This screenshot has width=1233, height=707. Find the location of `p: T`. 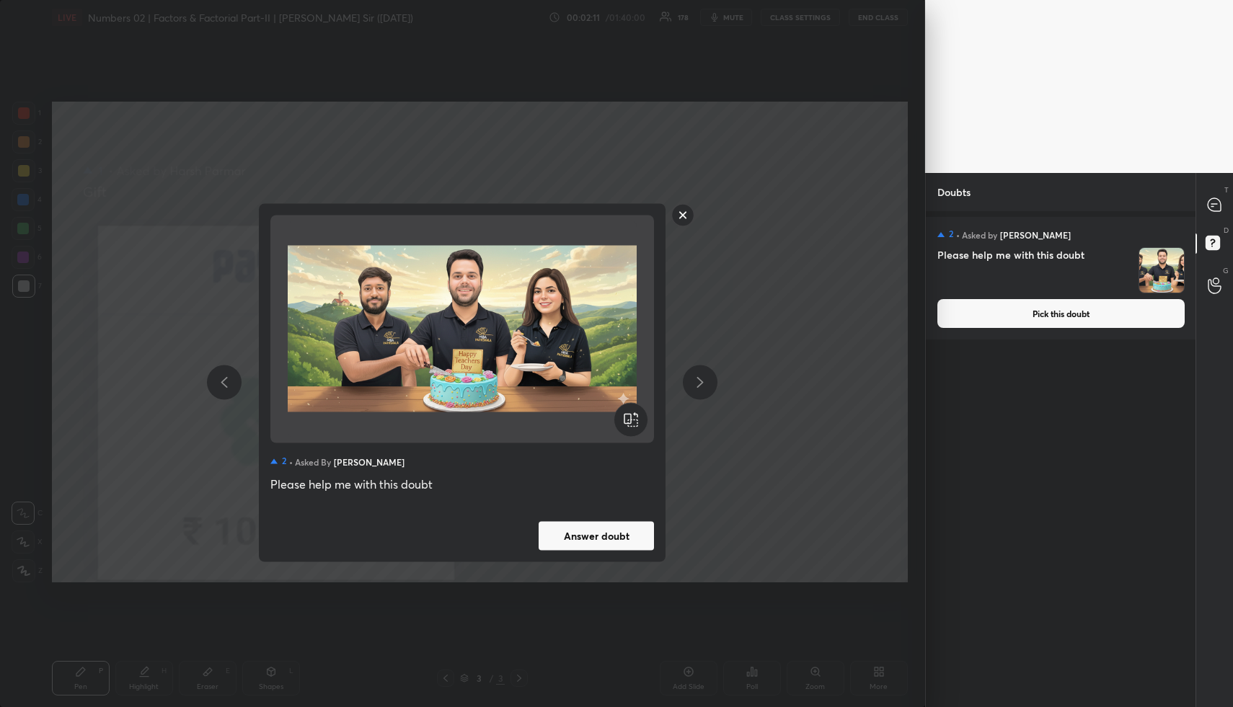

p: T is located at coordinates (1227, 190).